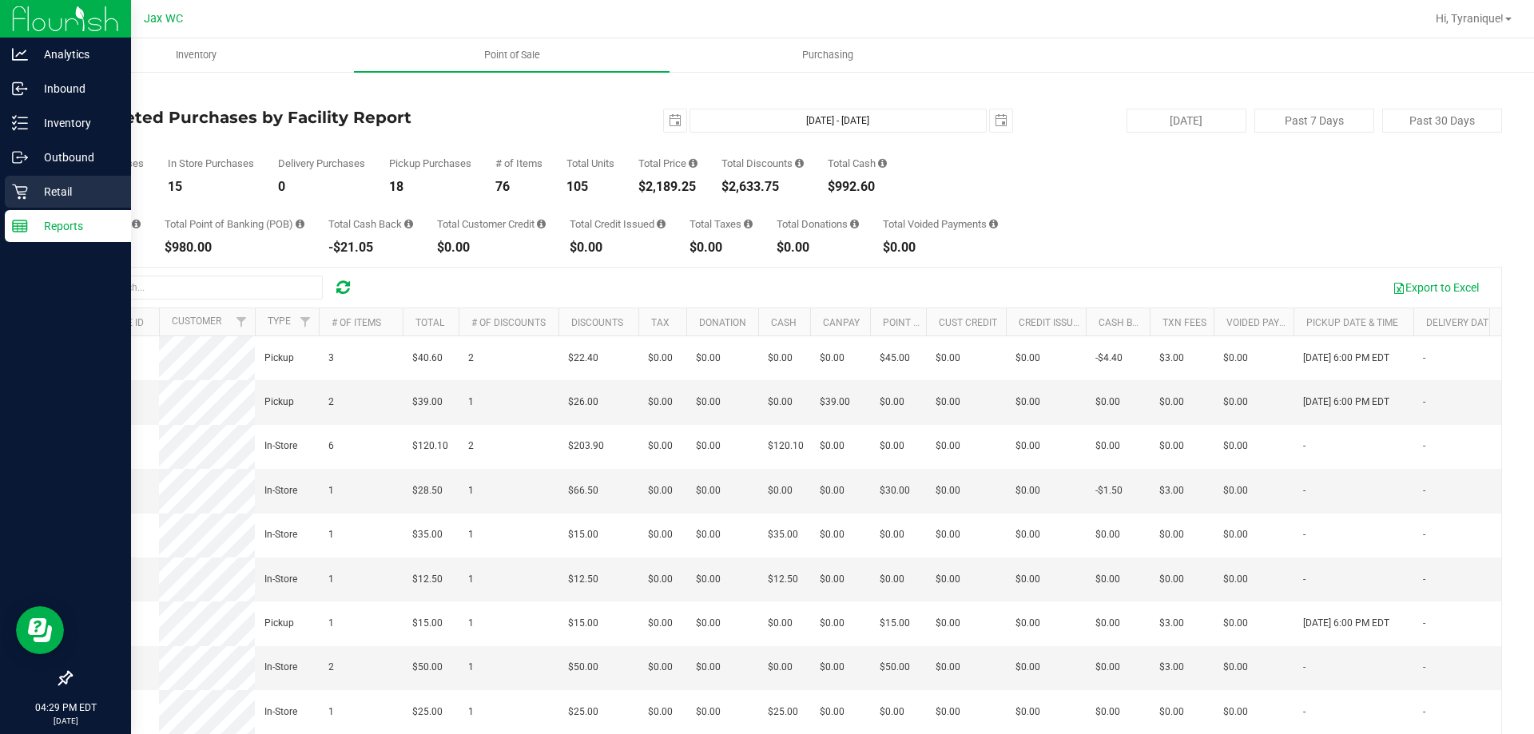 The height and width of the screenshot is (734, 1534). I want to click on div: Total Donations, so click(817, 224).